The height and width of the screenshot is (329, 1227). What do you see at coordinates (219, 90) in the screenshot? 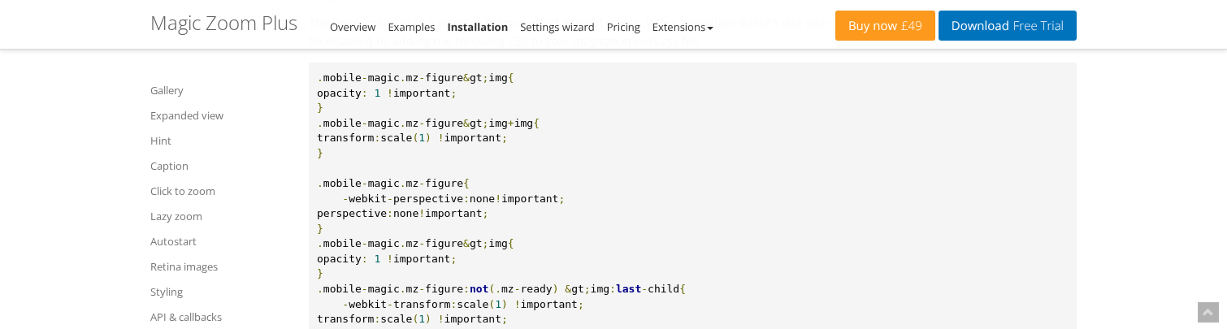
I see `a: Gallery` at bounding box center [219, 90].